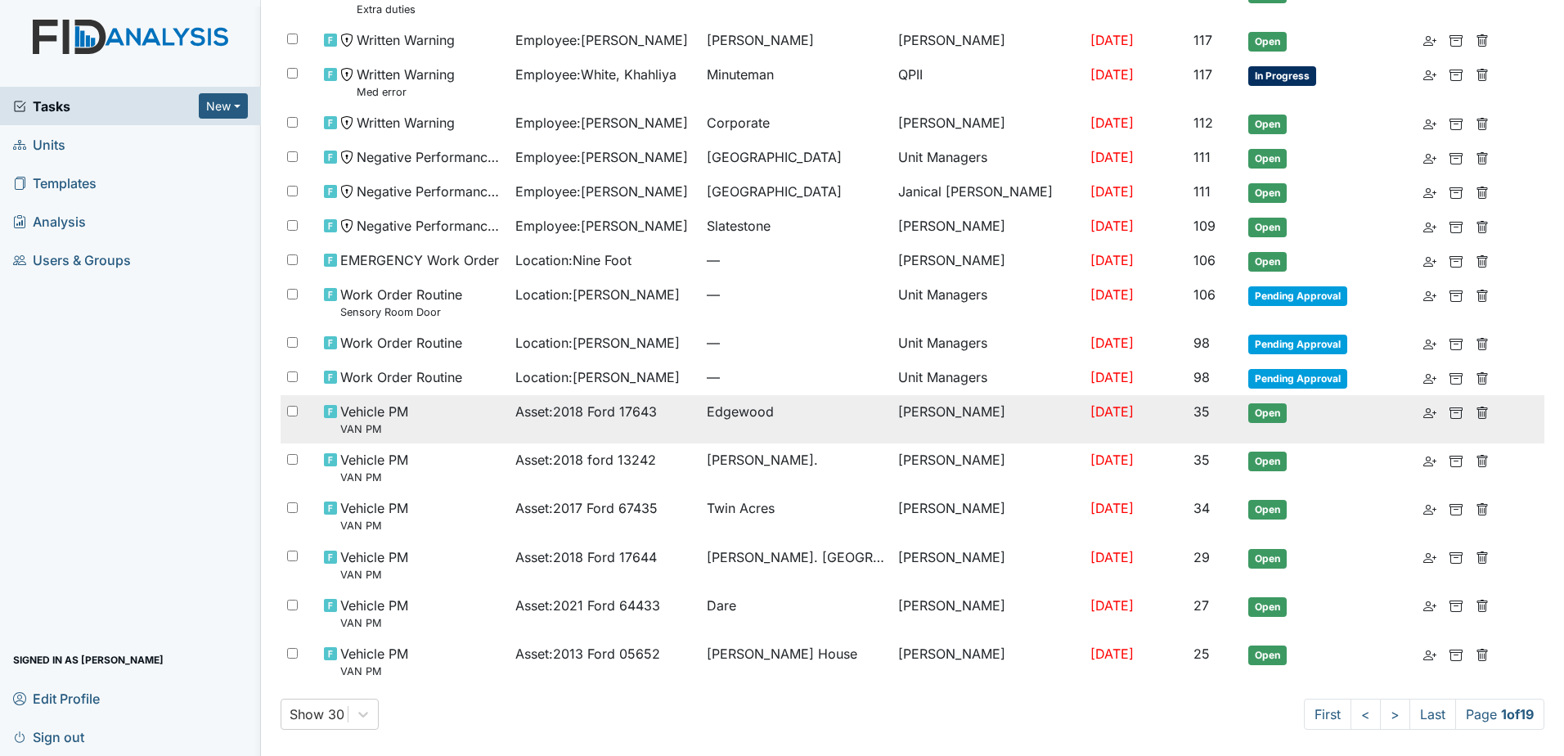 This screenshot has width=1564, height=756. What do you see at coordinates (1517, 714) in the screenshot?
I see `strong: 1 of 19` at bounding box center [1517, 714].